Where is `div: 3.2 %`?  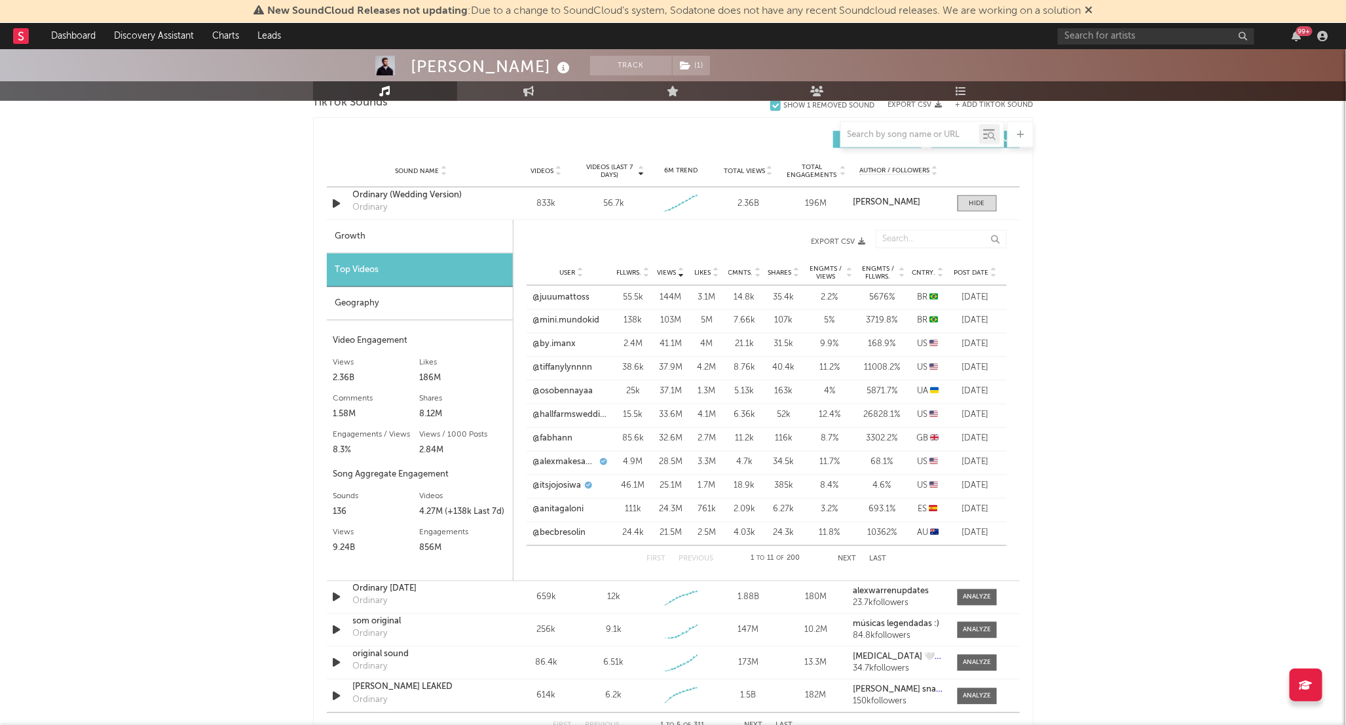 div: 3.2 % is located at coordinates (830, 510).